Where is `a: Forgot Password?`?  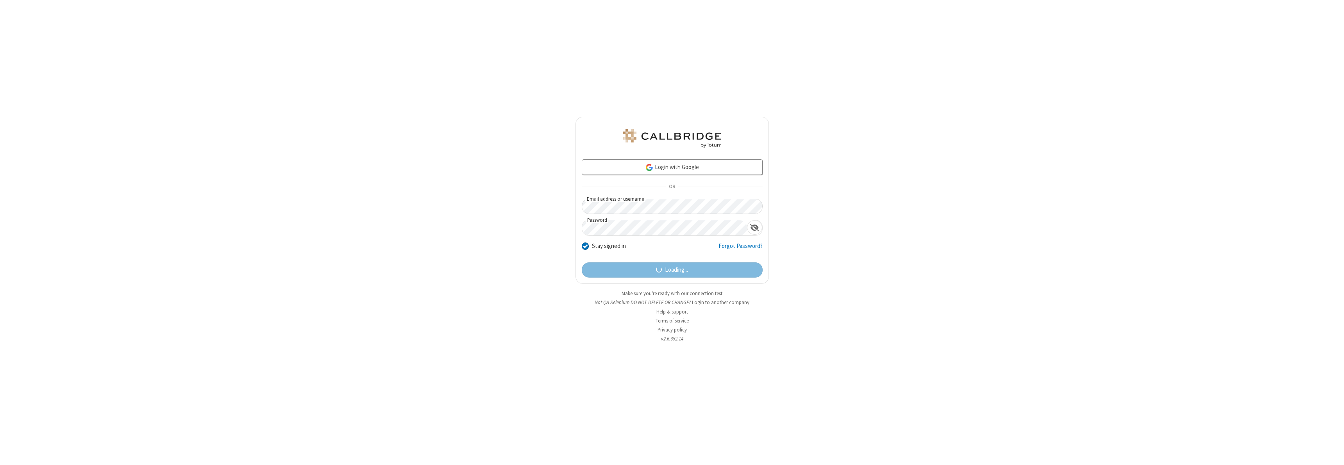 a: Forgot Password? is located at coordinates (740, 249).